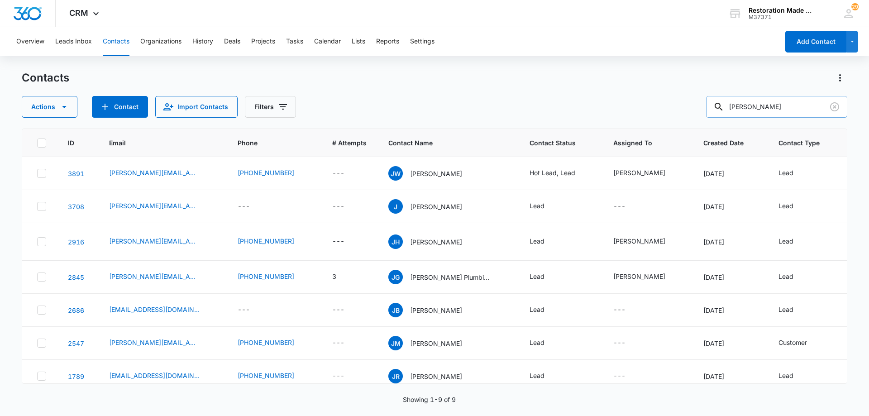 The height and width of the screenshot is (416, 869). I want to click on span: Assigned To, so click(641, 143).